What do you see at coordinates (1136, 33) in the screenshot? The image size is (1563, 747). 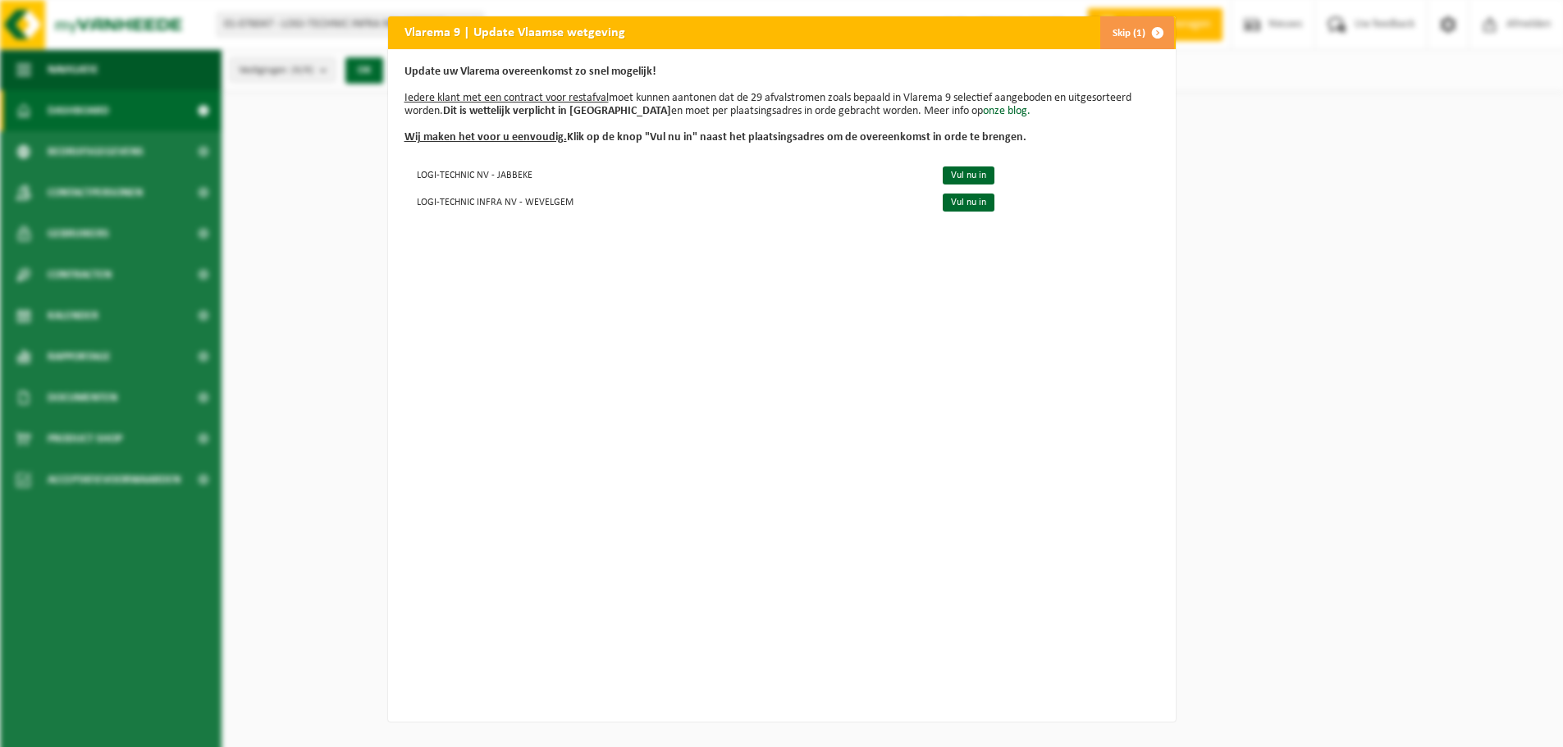 I see `button: Skip (1)` at bounding box center [1136, 33].